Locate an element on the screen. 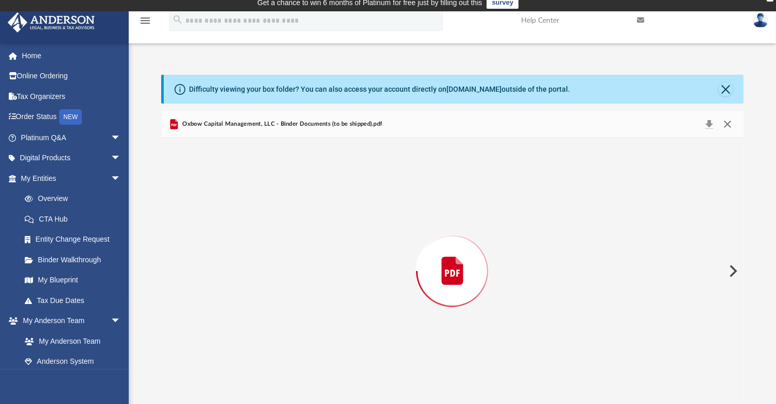  i: menu is located at coordinates (145, 21).